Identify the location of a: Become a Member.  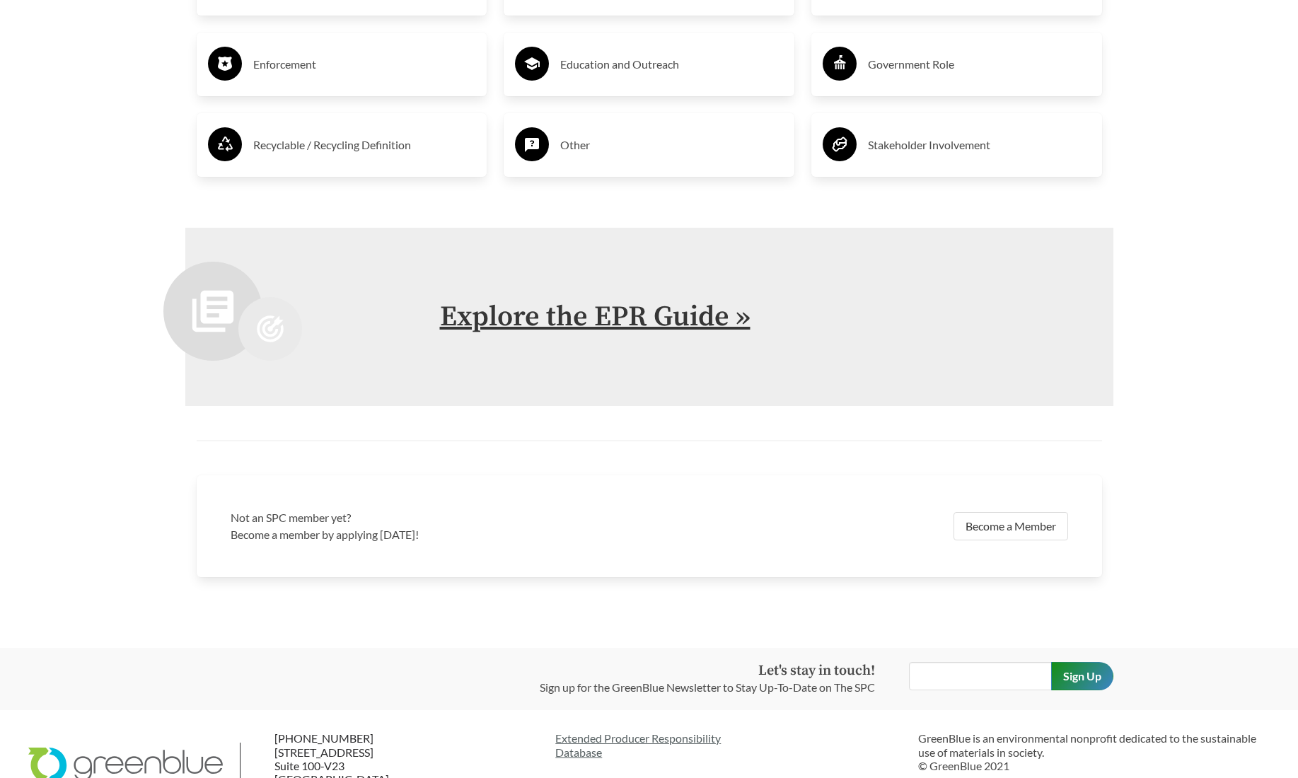
(1011, 526).